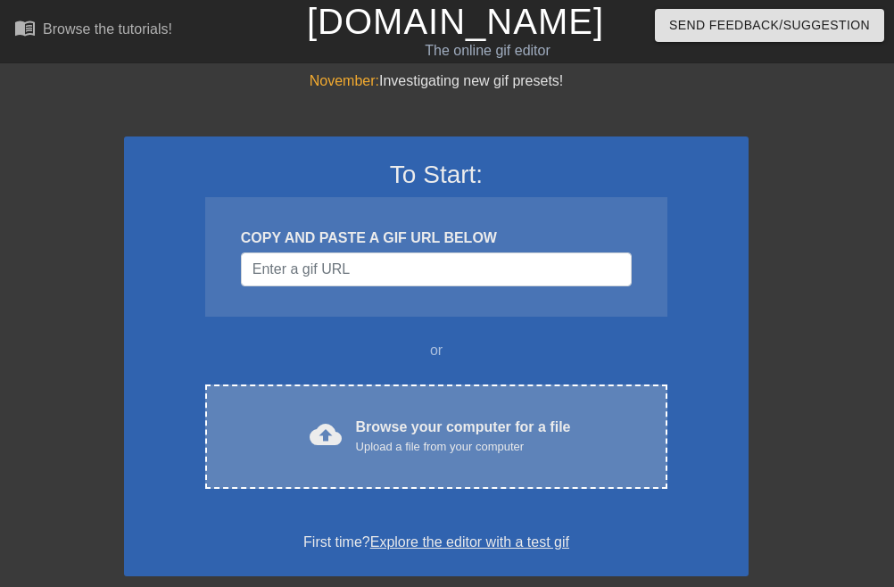 The height and width of the screenshot is (587, 894). Describe the element at coordinates (436, 543) in the screenshot. I see `div: First time?` at that location.